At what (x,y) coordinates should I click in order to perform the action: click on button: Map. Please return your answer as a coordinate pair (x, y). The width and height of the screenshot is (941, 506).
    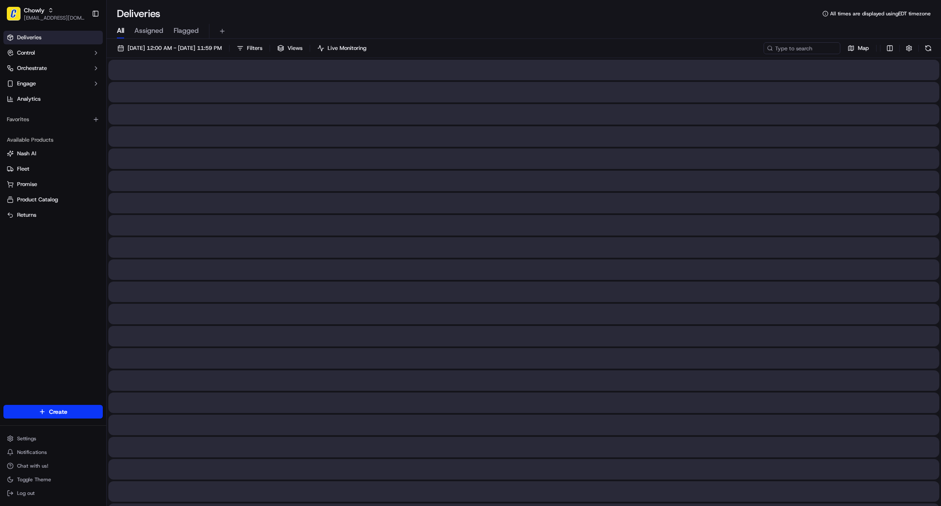
    Looking at the image, I should click on (858, 48).